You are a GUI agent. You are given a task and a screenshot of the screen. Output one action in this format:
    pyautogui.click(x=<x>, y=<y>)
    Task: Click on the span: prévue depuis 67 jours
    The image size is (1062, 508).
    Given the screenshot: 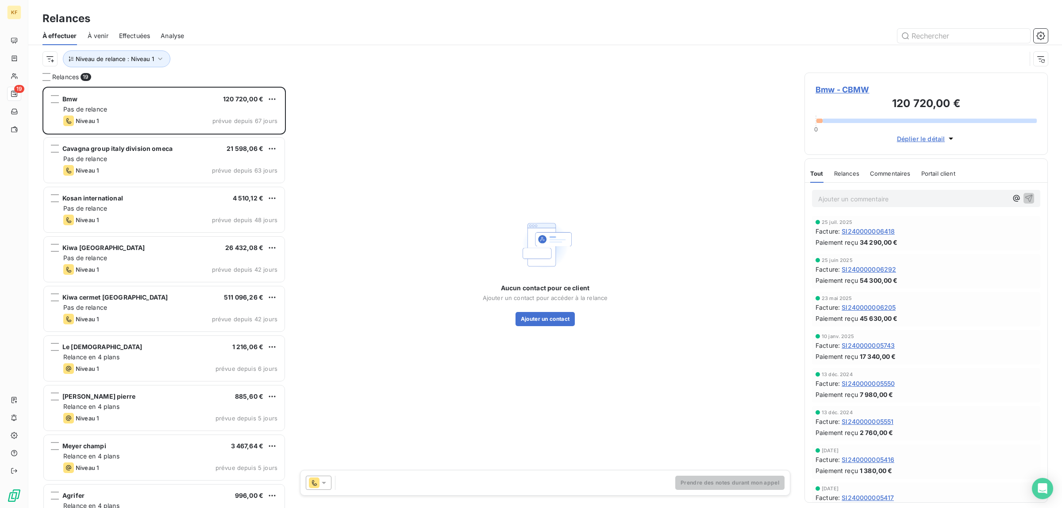 What is the action you would take?
    pyautogui.click(x=245, y=121)
    